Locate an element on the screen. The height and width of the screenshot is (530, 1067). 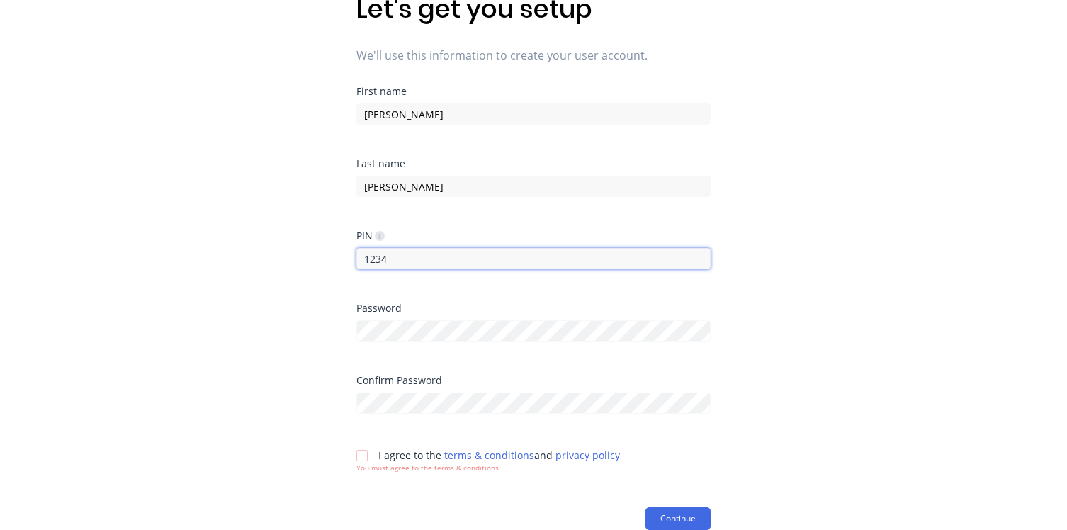
div: PIN is located at coordinates (370, 235).